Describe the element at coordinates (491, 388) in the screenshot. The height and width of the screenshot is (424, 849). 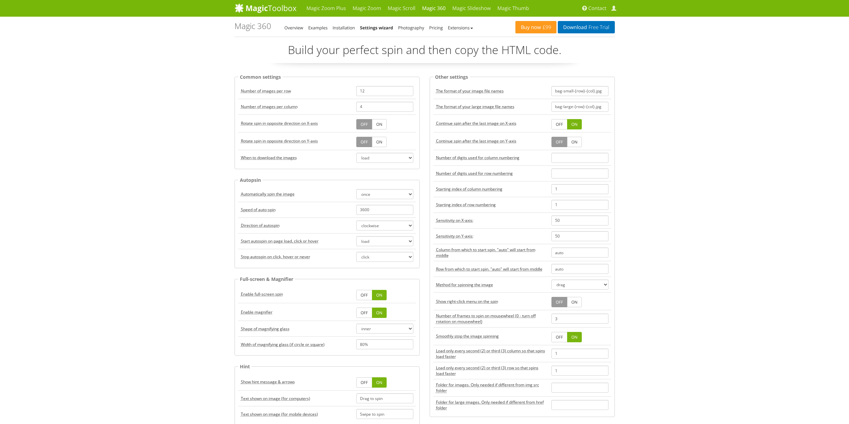
I see `acronym: filepath` at that location.